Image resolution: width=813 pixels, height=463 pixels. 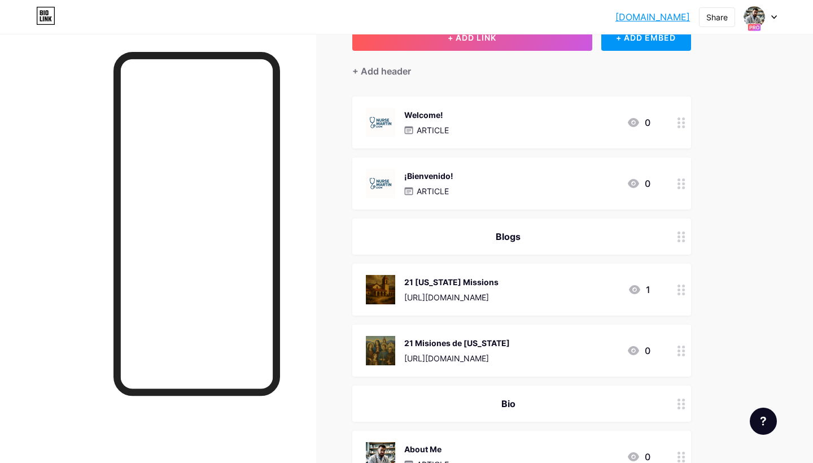 I want to click on div: ¡Bienvenido!, so click(x=429, y=176).